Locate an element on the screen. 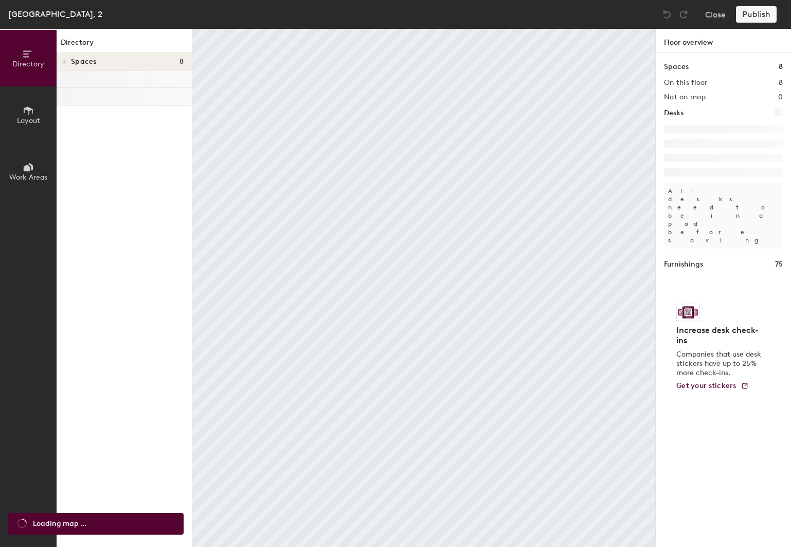 The image size is (791, 547). h2: 8 is located at coordinates (781, 83).